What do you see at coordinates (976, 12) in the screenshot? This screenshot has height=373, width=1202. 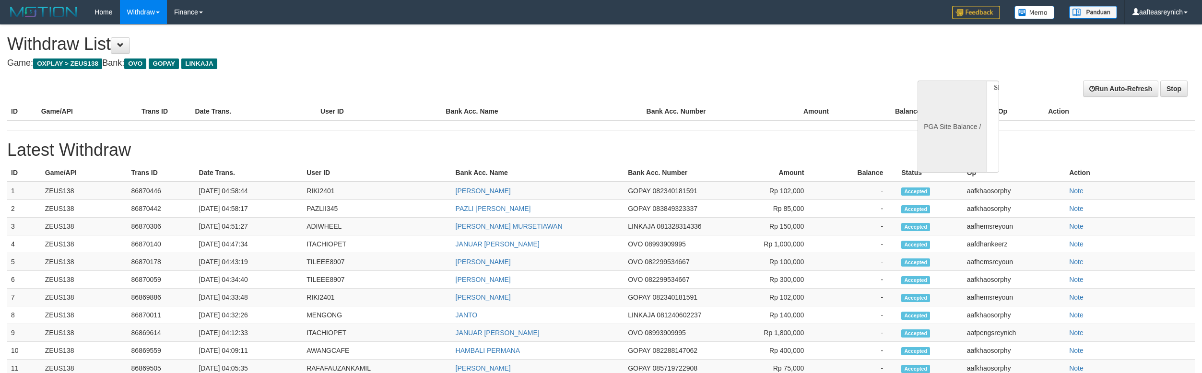 I see `img: Feedback.jpg` at bounding box center [976, 12].